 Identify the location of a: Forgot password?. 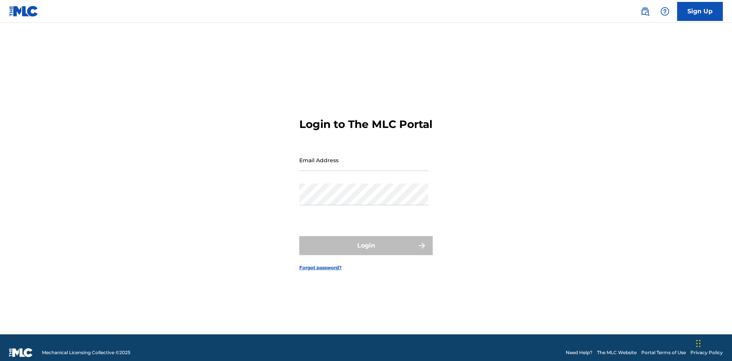
(320, 268).